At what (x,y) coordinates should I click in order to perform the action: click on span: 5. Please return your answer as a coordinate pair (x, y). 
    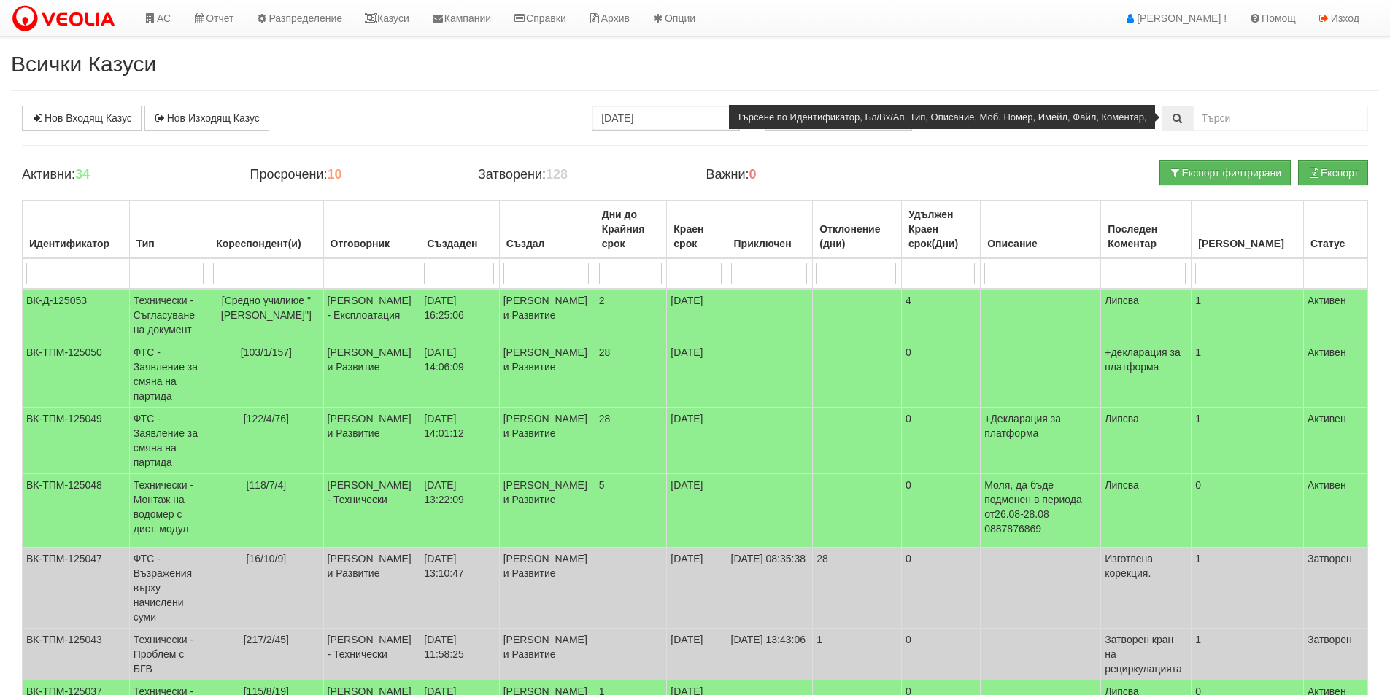
    Looking at the image, I should click on (602, 485).